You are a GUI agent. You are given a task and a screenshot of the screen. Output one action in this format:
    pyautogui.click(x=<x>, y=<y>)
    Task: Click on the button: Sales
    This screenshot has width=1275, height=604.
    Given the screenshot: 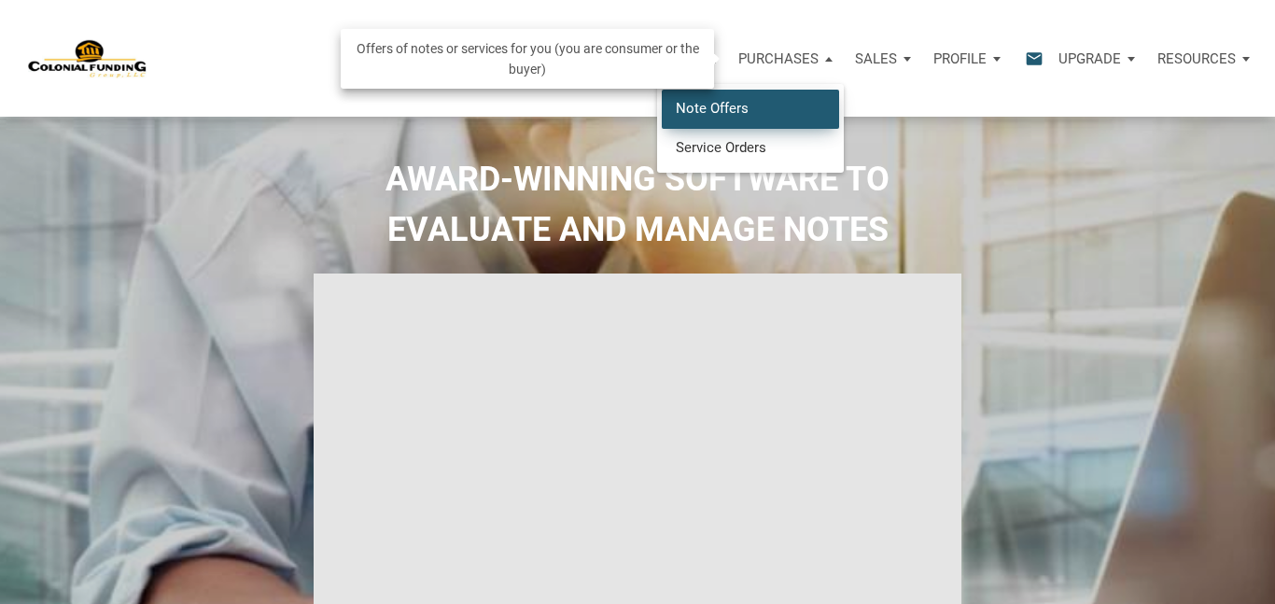 What is the action you would take?
    pyautogui.click(x=883, y=59)
    